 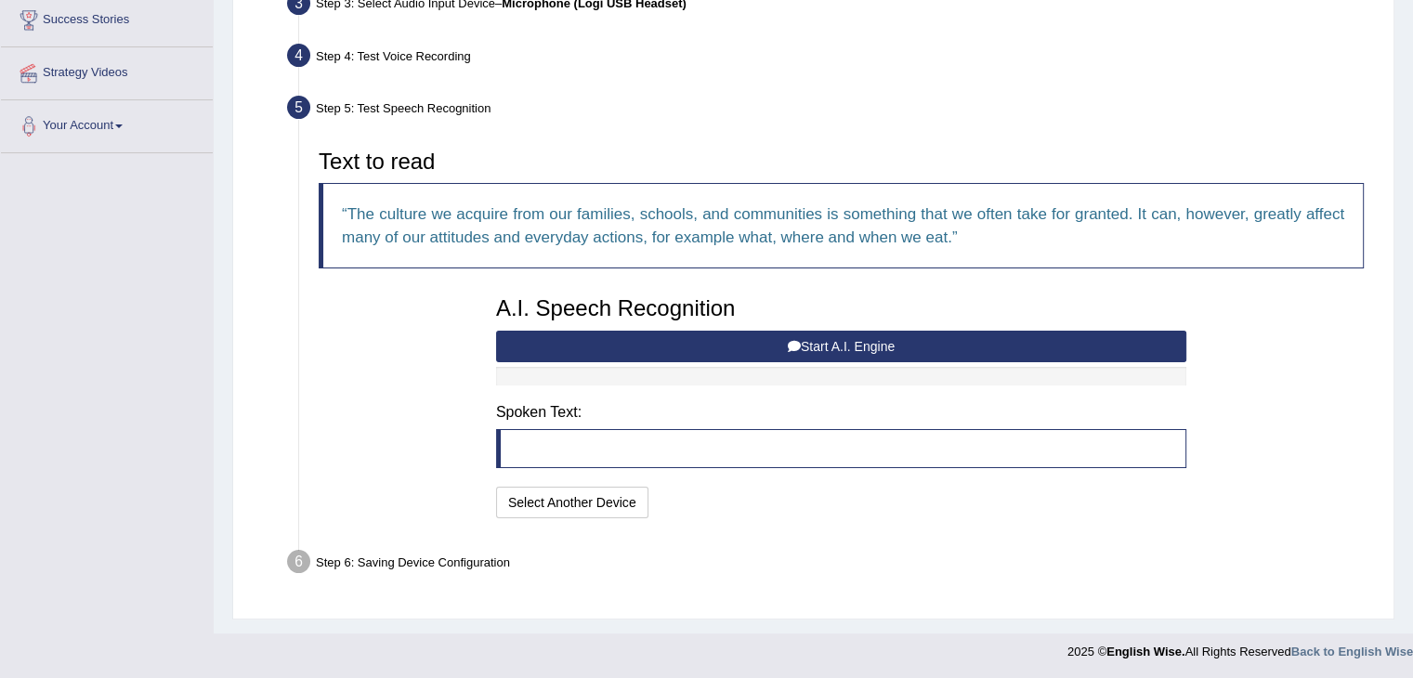 I want to click on div: Step 4: Test Voice Recording, so click(x=831, y=59).